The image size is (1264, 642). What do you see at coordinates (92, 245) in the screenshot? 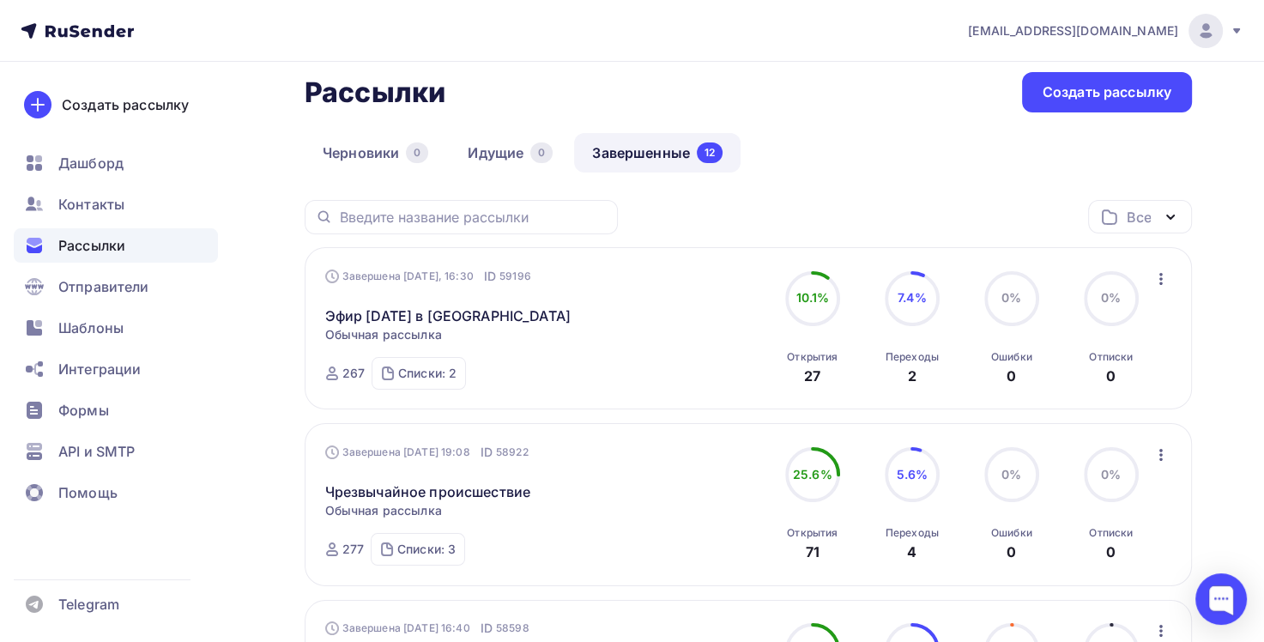
I see `span: Рассылки` at bounding box center [92, 245].